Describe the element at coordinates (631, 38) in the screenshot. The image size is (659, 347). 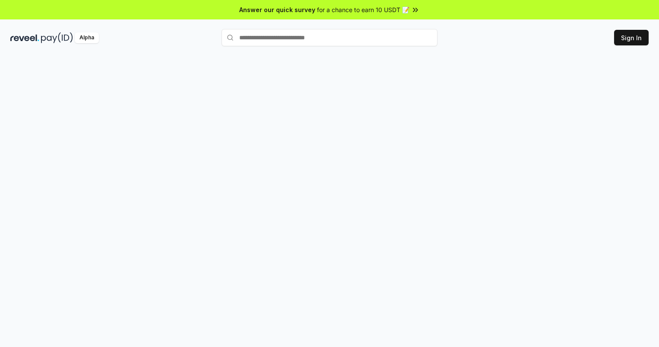
I see `button: Sign In` at that location.